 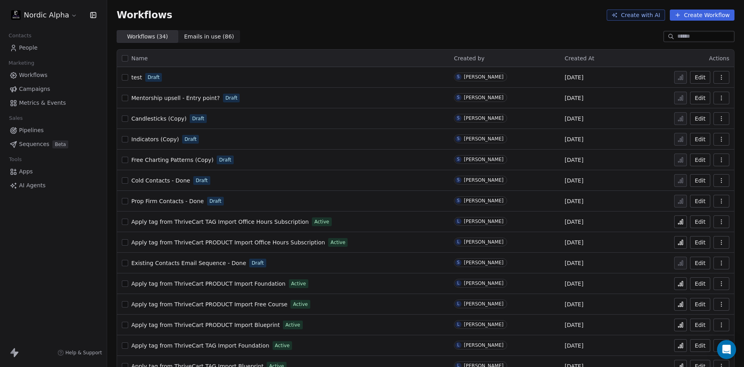 What do you see at coordinates (139, 58) in the screenshot?
I see `span: Name` at bounding box center [139, 58].